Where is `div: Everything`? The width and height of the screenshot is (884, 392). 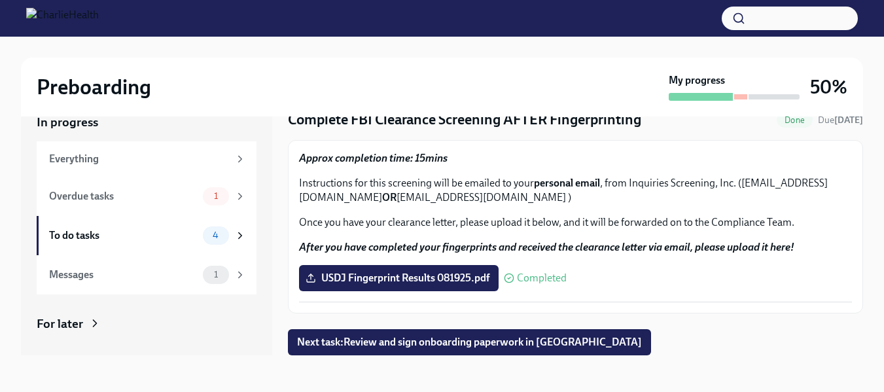
div: Everything is located at coordinates (139, 159).